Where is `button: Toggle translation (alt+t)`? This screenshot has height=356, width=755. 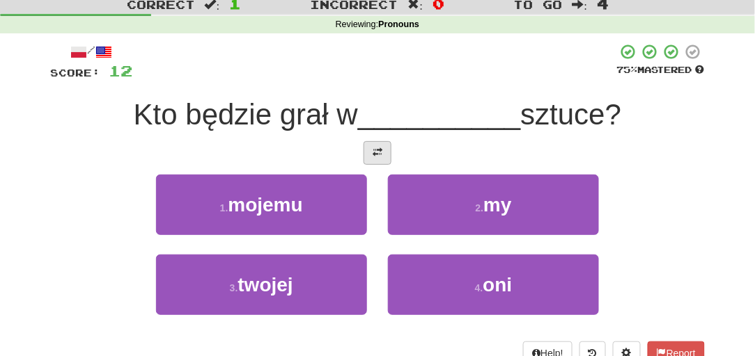 button: Toggle translation (alt+t) is located at coordinates (377, 153).